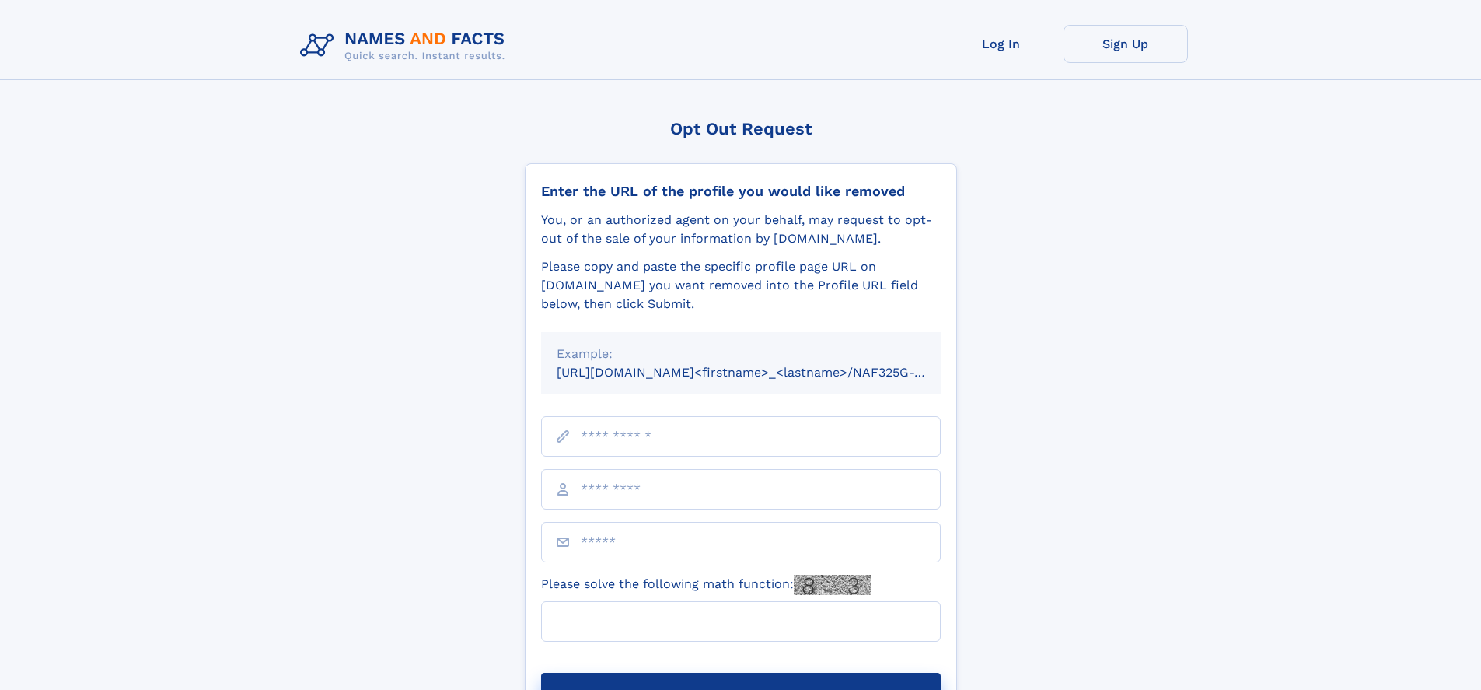 This screenshot has width=1481, height=690. What do you see at coordinates (741, 128) in the screenshot?
I see `div: Opt Out Request` at bounding box center [741, 128].